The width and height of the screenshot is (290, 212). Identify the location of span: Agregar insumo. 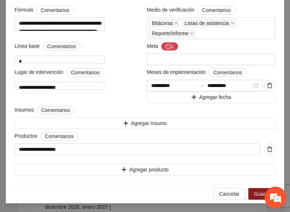
(149, 123).